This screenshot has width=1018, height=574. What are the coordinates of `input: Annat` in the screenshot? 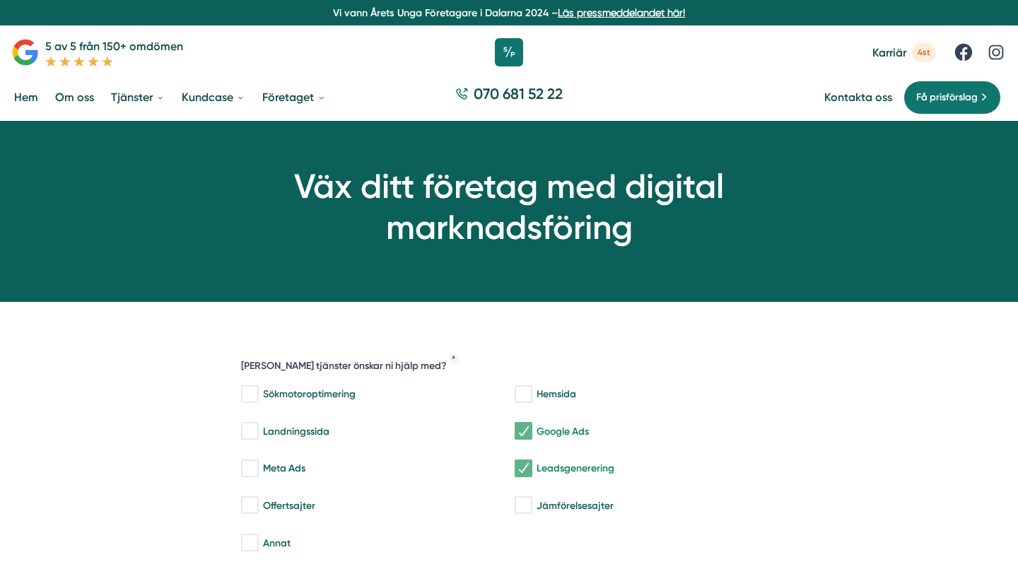 It's located at (249, 543).